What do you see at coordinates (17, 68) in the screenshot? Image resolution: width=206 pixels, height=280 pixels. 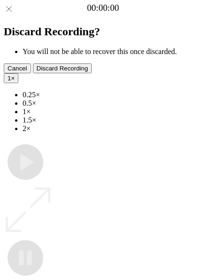 I see `button: Cancel` at bounding box center [17, 68].